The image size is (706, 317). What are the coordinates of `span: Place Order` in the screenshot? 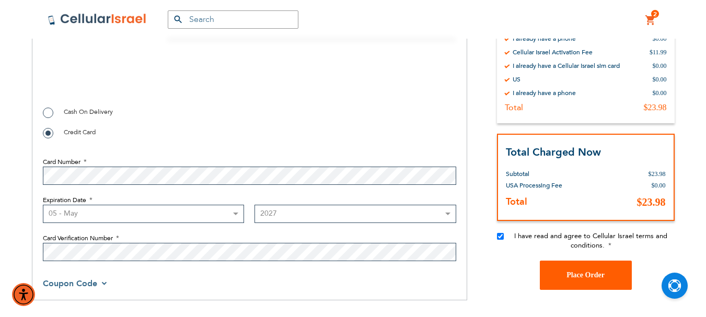 It's located at (585, 275).